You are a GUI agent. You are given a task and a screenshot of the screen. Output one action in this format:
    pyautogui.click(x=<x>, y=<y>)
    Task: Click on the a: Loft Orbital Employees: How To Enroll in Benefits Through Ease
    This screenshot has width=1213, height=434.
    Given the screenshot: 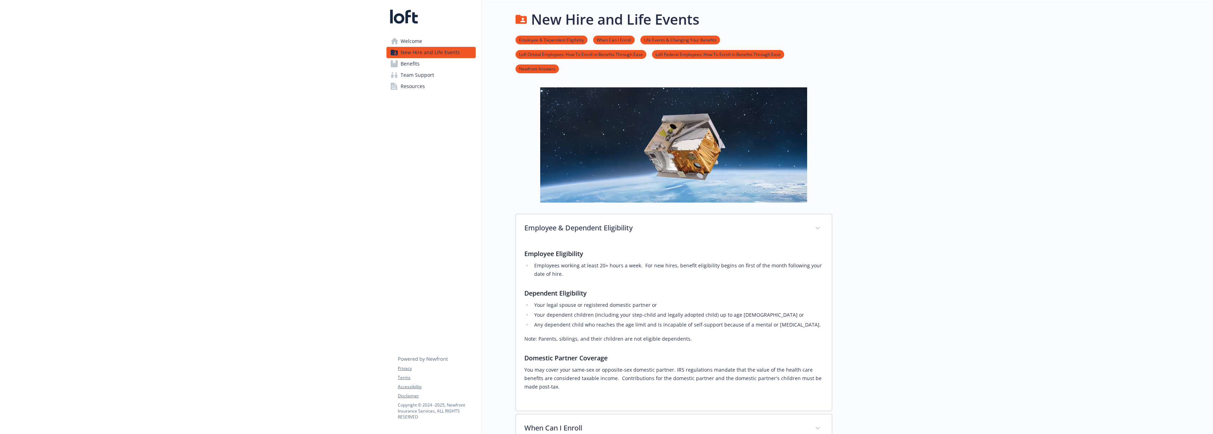 What is the action you would take?
    pyautogui.click(x=581, y=54)
    